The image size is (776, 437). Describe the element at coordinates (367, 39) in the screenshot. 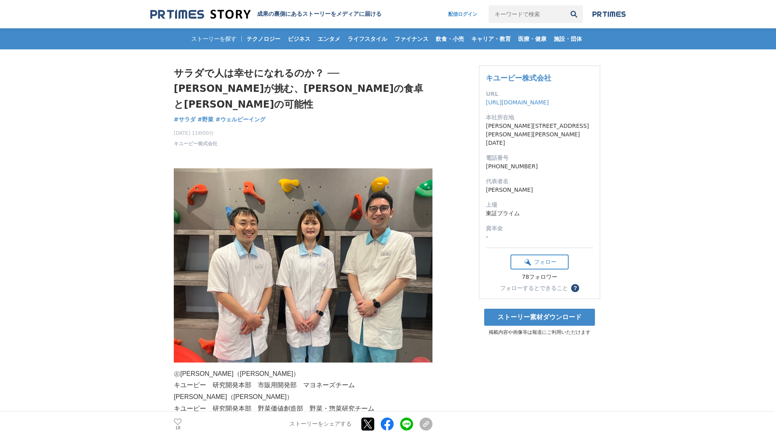

I see `span: ライフスタイル` at that location.